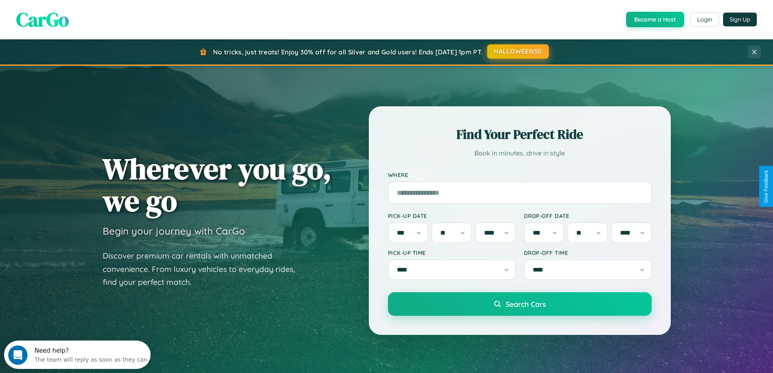 The width and height of the screenshot is (773, 373). What do you see at coordinates (518, 52) in the screenshot?
I see `button: HALLOWEEN30` at bounding box center [518, 52].